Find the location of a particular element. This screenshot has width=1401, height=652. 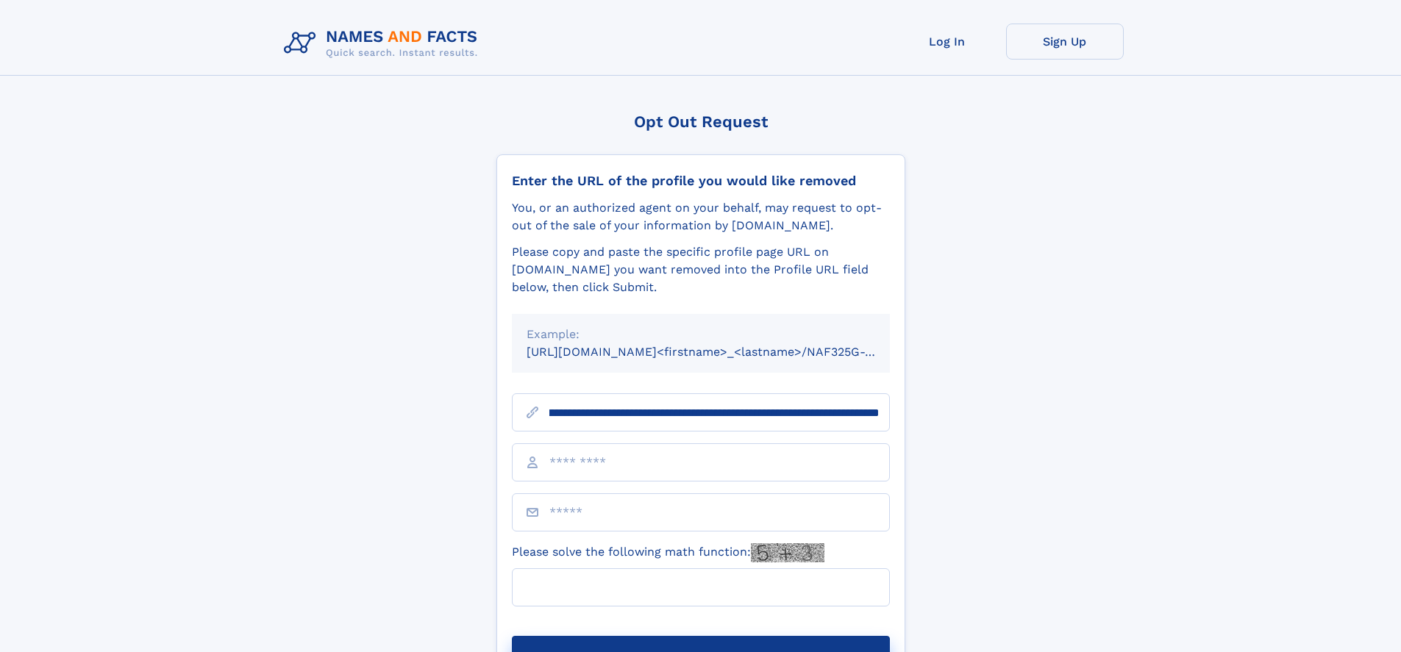

div: Example: is located at coordinates (701, 335).